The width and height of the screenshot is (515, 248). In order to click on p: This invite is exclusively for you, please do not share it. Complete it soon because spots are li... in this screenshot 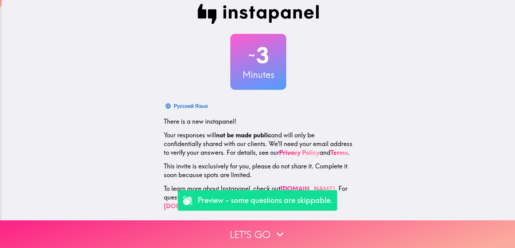, I will do `click(258, 171)`.